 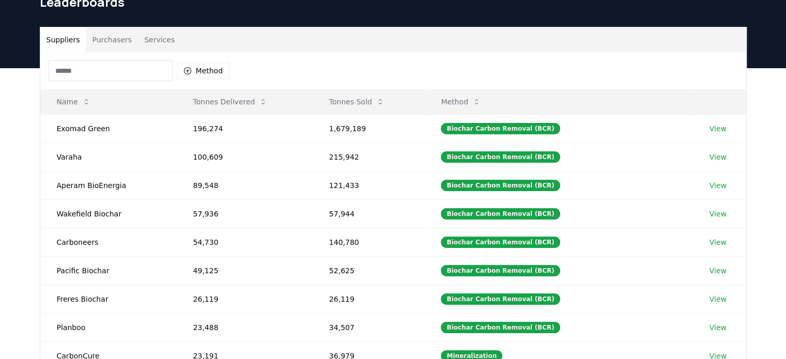 I want to click on td: 49,125, so click(x=245, y=270).